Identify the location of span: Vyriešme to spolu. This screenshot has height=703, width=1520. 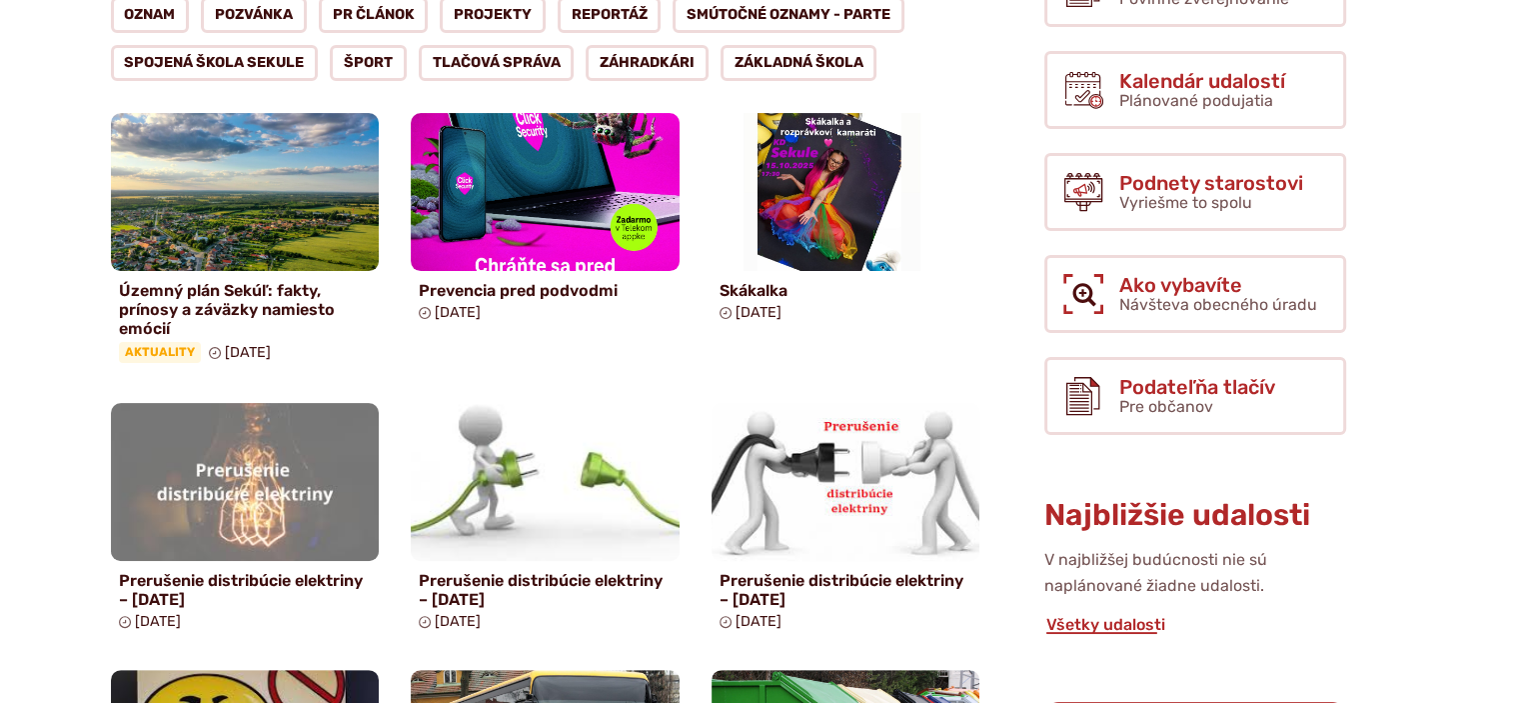
(1185, 202).